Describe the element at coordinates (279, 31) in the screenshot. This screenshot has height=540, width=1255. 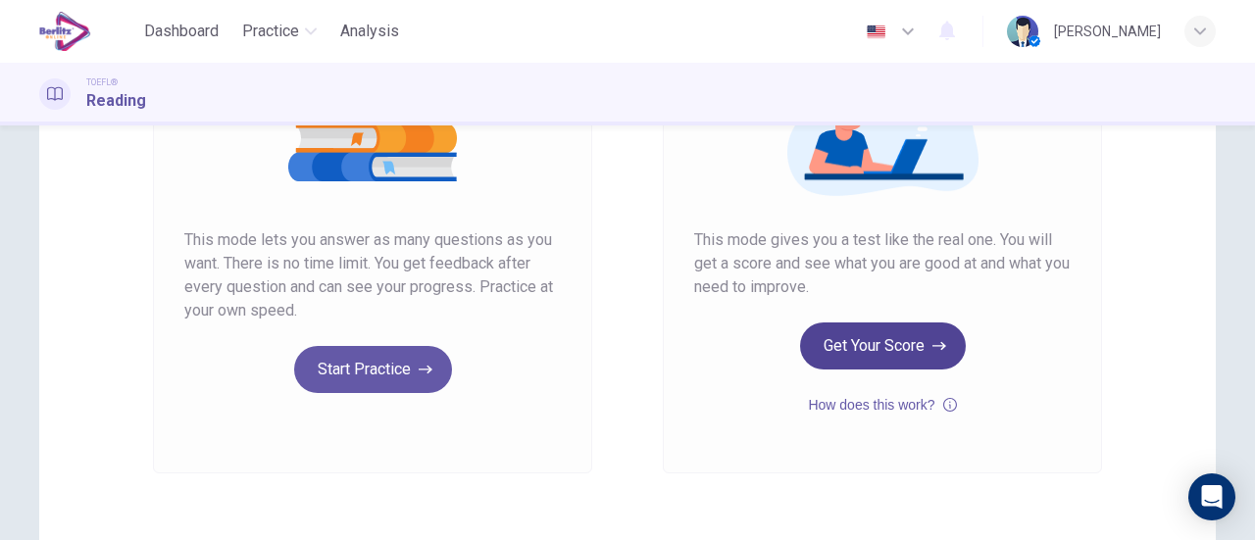
I see `button: Practice` at that location.